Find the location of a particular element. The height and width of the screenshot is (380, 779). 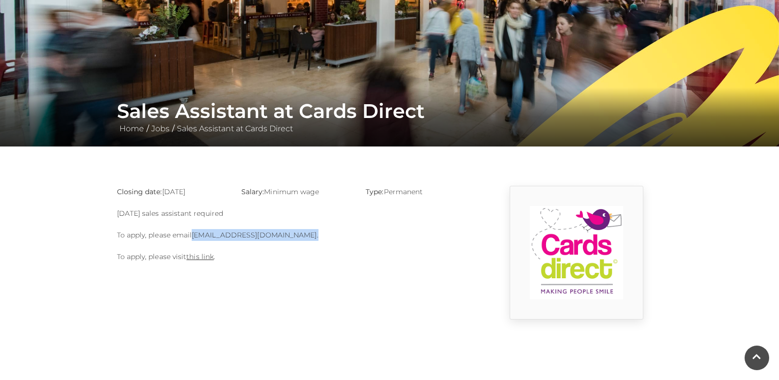

a: this link is located at coordinates (200, 257).